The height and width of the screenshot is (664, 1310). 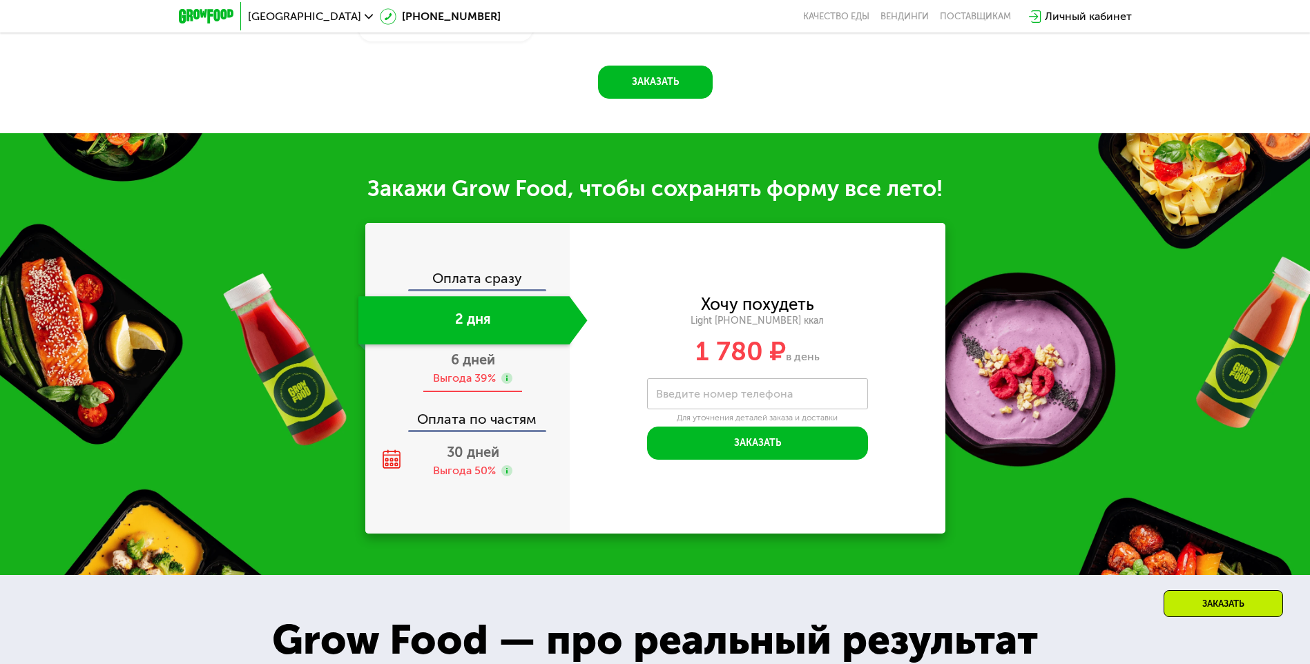 What do you see at coordinates (464, 471) in the screenshot?
I see `div: Выгода 50%` at bounding box center [464, 471].